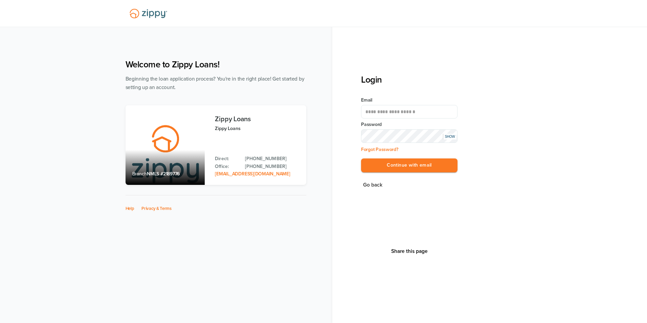 Image resolution: width=647 pixels, height=323 pixels. What do you see at coordinates (252, 174) in the screenshot?
I see `a: Email Address: zippyguide@zippymh.com` at bounding box center [252, 174].